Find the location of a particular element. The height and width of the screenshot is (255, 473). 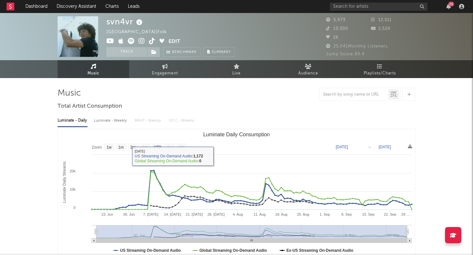

a: Playlists/Charts is located at coordinates (380, 69).